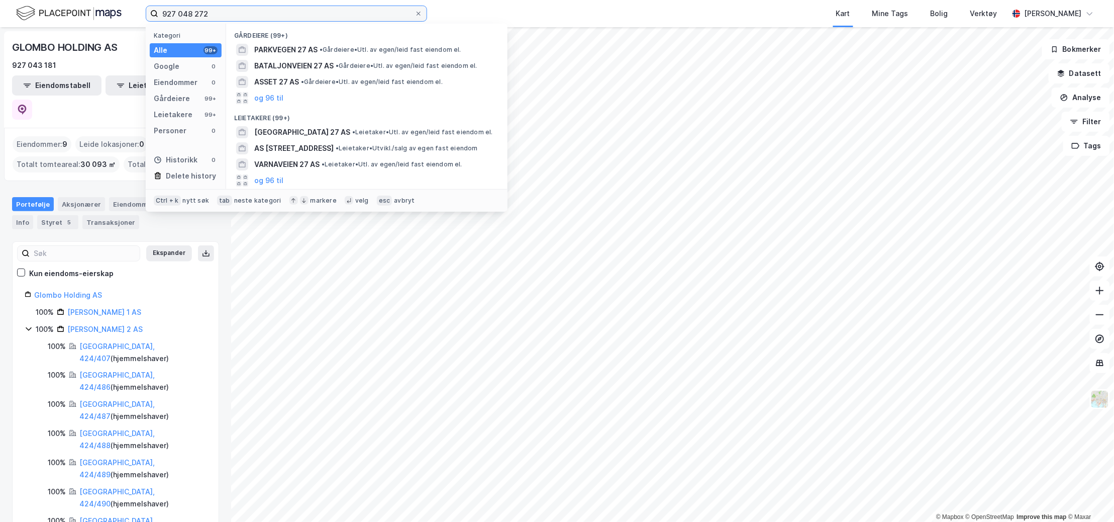 This screenshot has width=1114, height=522. I want to click on button: Leietakertabell, so click(150, 85).